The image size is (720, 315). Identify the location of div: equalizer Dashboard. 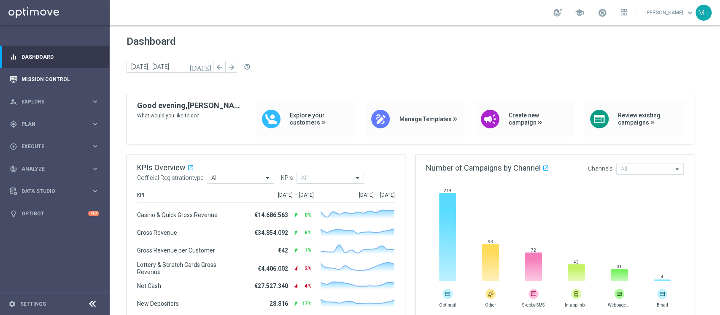
(54, 57).